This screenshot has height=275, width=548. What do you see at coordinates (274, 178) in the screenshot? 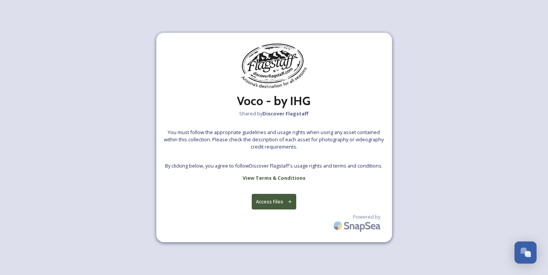
I see `strong: View Terms & Conditions` at bounding box center [274, 178].